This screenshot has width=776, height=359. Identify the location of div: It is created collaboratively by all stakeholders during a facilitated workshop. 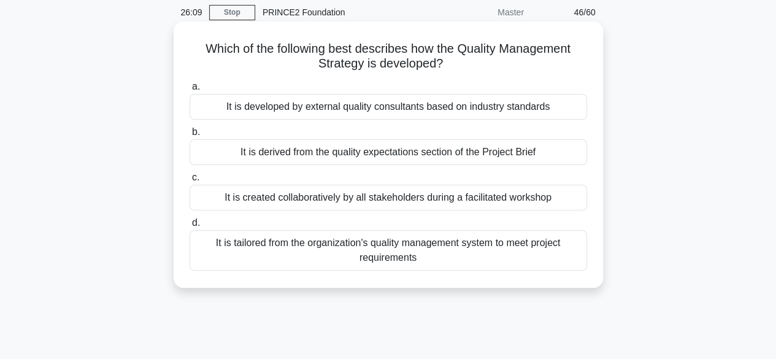
(388, 198).